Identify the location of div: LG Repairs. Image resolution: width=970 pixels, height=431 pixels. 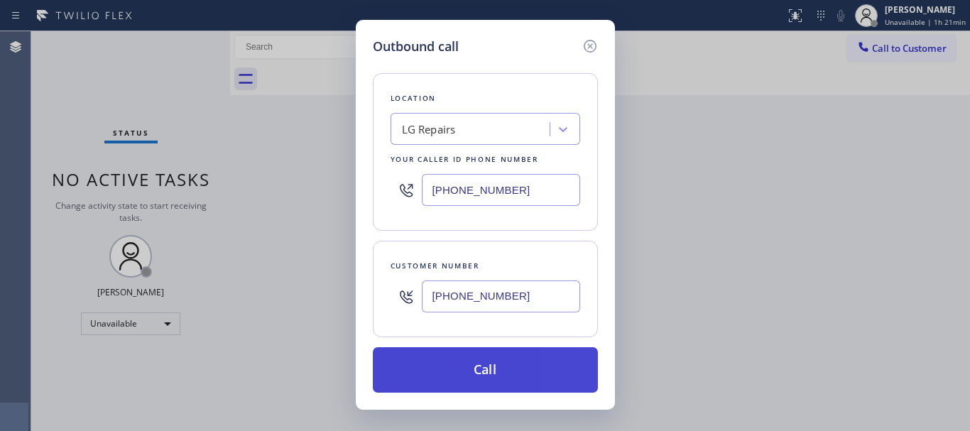
(429, 129).